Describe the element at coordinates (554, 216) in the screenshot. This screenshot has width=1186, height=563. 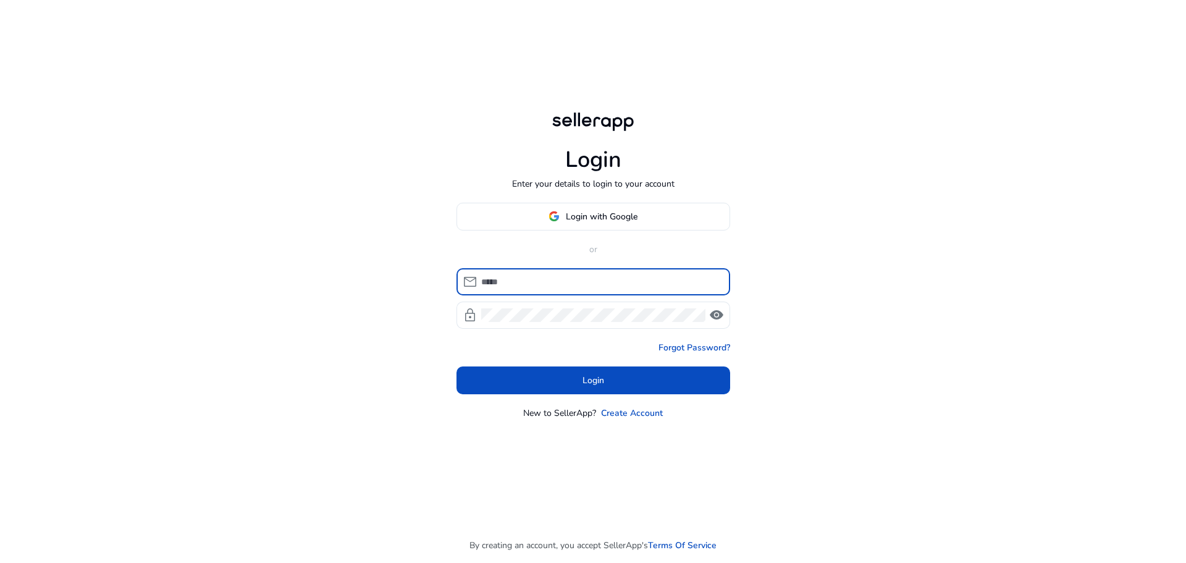
I see `img: google-logo.svg` at that location.